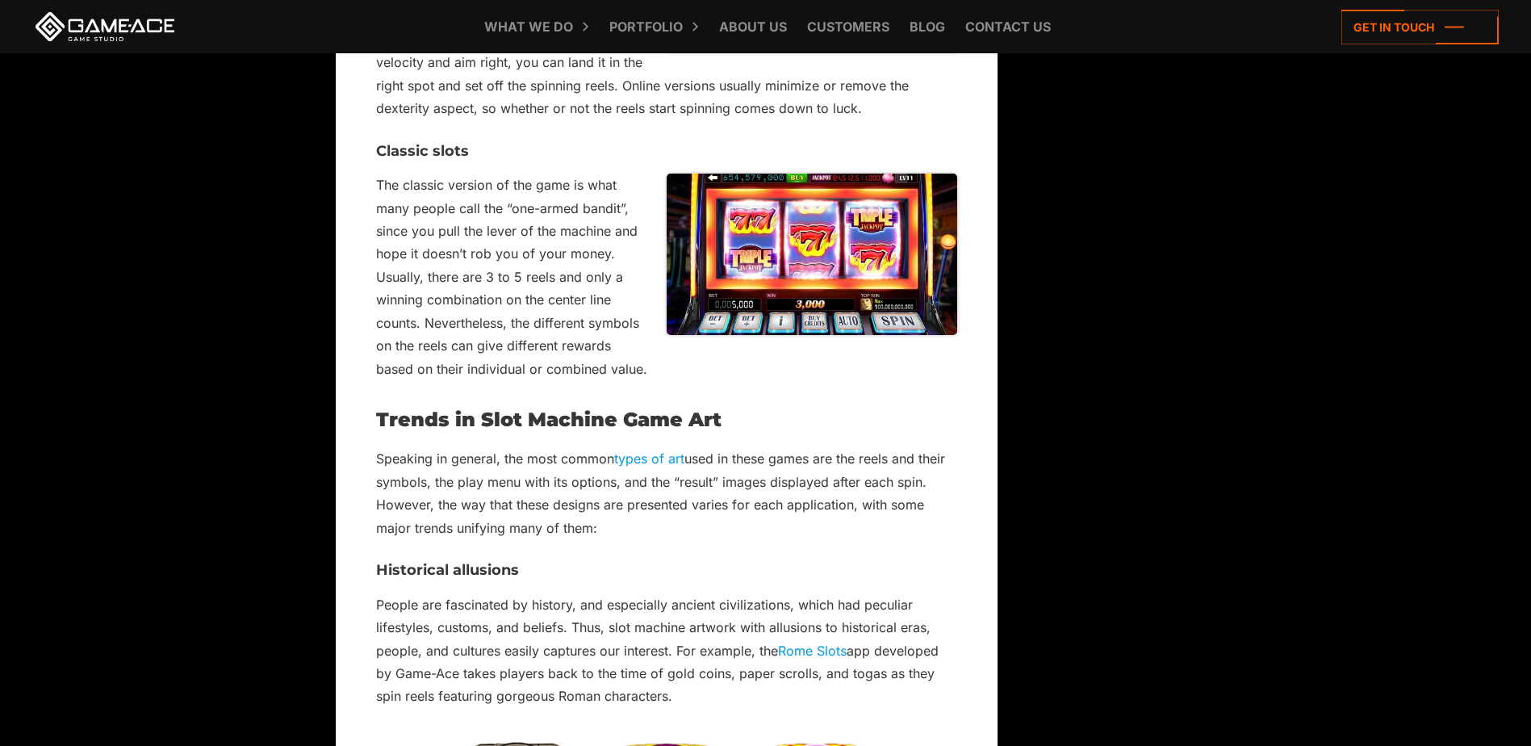 This screenshot has width=1531, height=746. Describe the element at coordinates (1419, 27) in the screenshot. I see `a: Get in touch` at that location.